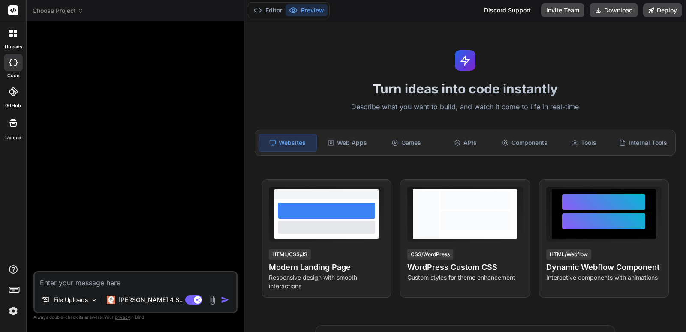 Image resolution: width=686 pixels, height=332 pixels. What do you see at coordinates (13, 311) in the screenshot?
I see `img: settings` at bounding box center [13, 311].